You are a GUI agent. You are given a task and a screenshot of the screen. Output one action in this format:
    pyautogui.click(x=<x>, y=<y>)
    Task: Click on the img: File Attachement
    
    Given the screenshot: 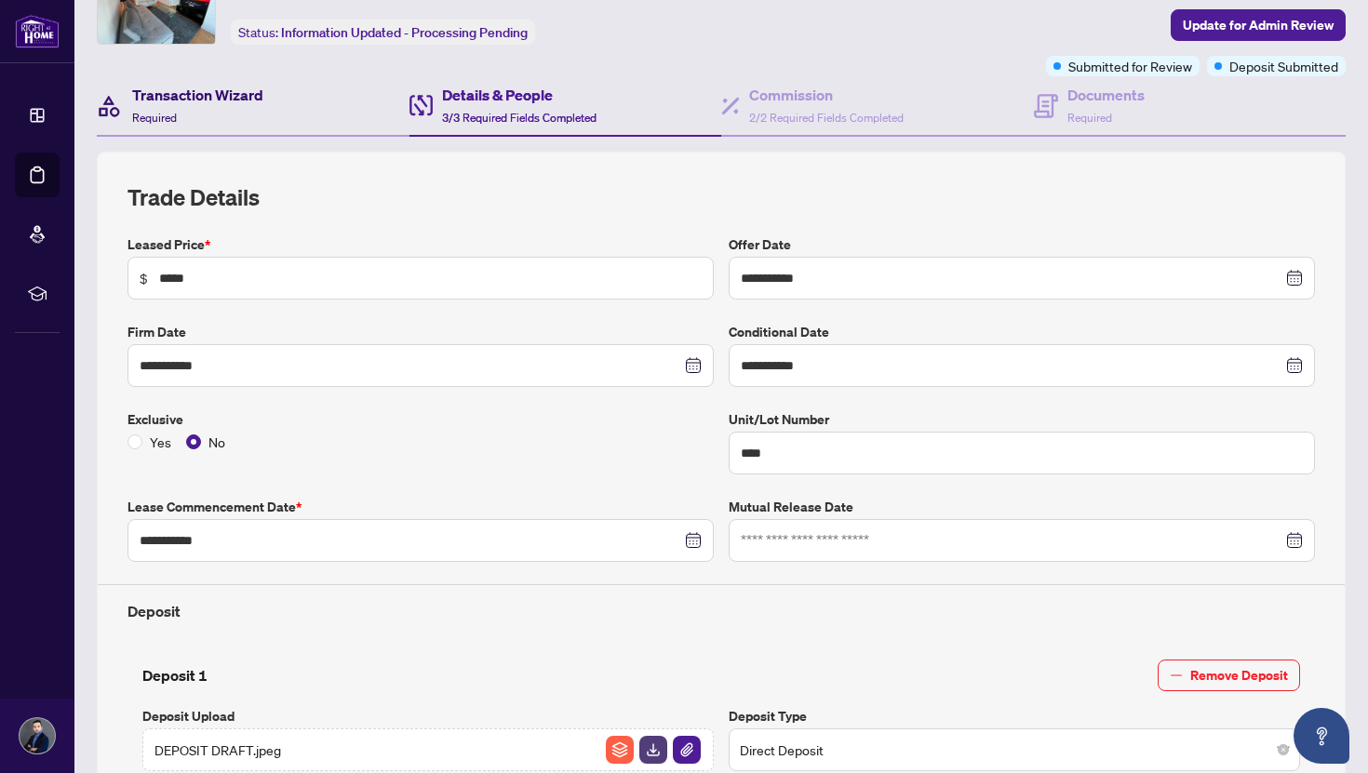 What is the action you would take?
    pyautogui.click(x=687, y=750)
    